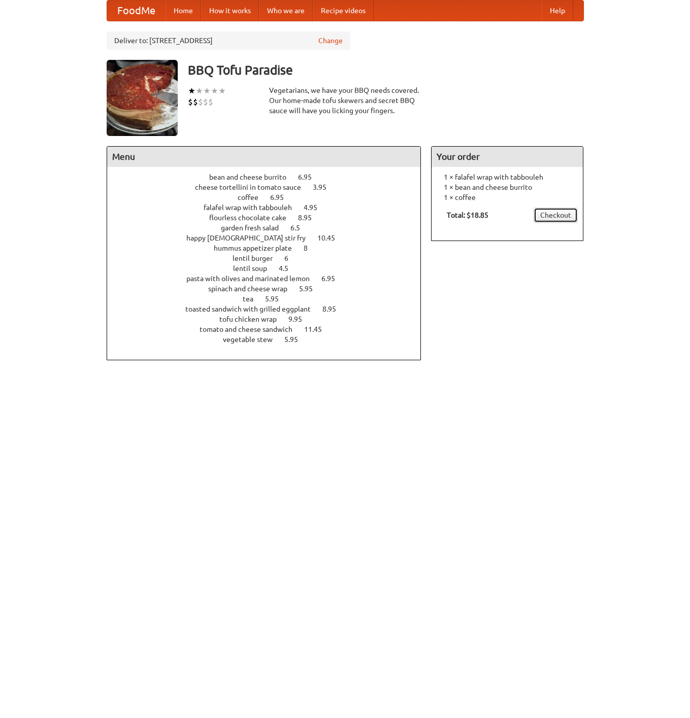 The width and height of the screenshot is (690, 718). Describe the element at coordinates (345, 101) in the screenshot. I see `div: Vegetarians, we have your BBQ needs covered. Our home-made tofu skewers and secret BBQ sauce will...` at that location.